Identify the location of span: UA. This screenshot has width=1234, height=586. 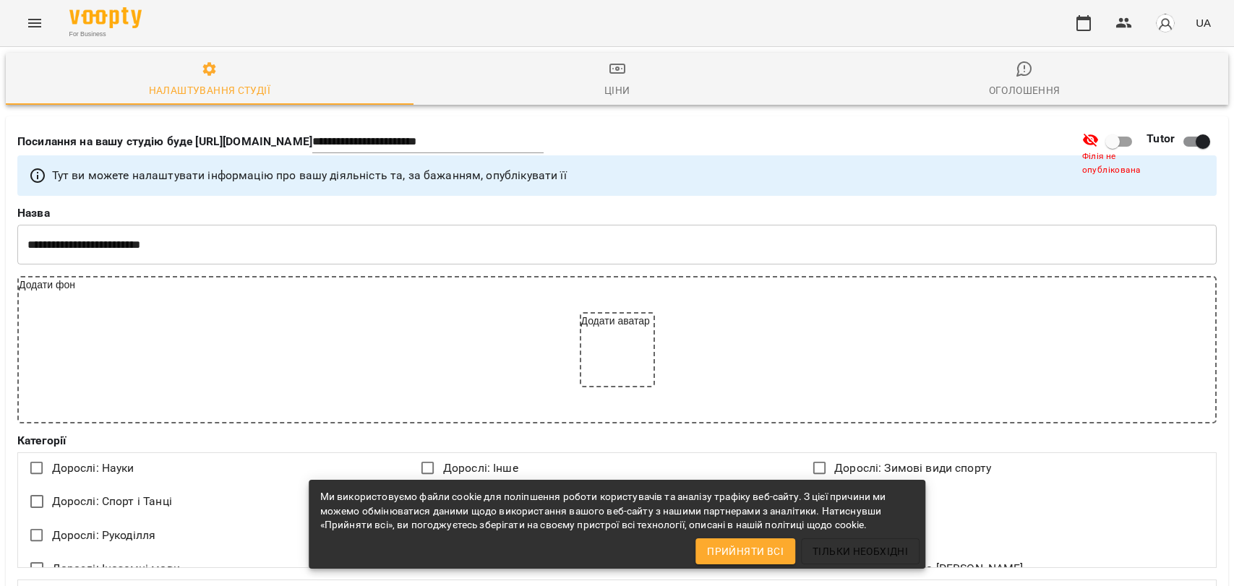
(1203, 22).